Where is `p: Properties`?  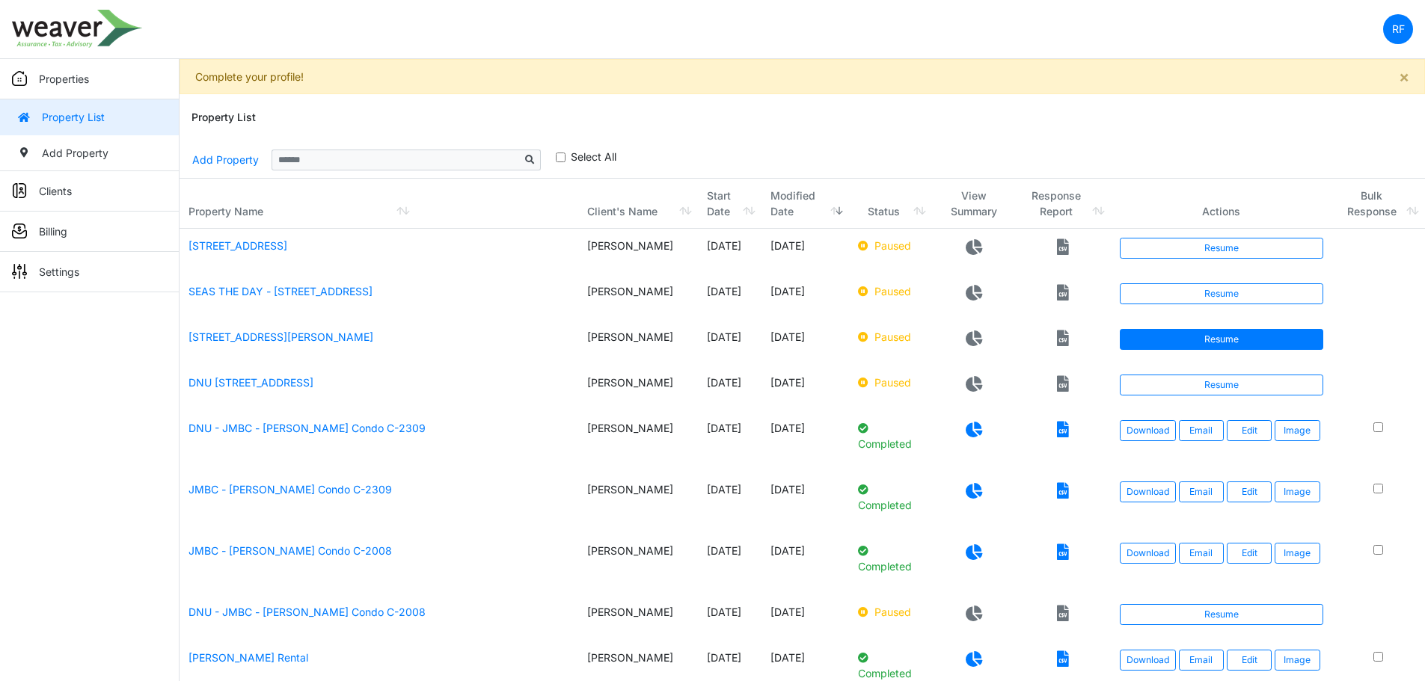 p: Properties is located at coordinates (64, 79).